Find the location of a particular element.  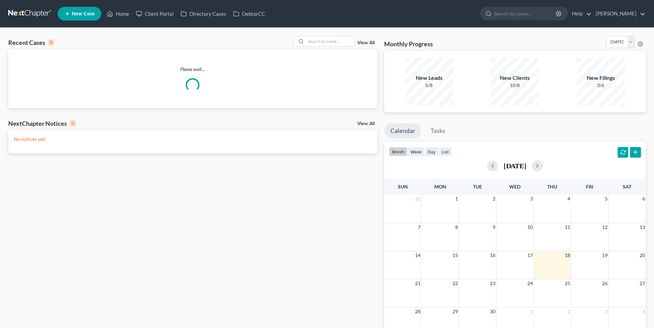

div: 5/8 is located at coordinates (429, 85).